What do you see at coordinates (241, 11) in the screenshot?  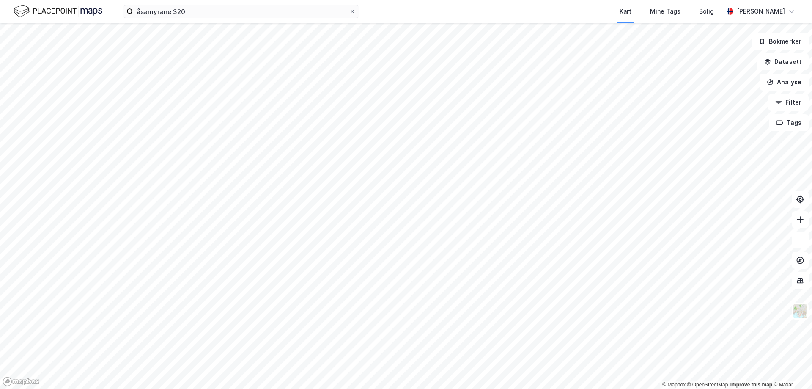 I see `input: Søk på adresse, matrikkel, gårdeiere, leietakere eller personer` at bounding box center [241, 11].